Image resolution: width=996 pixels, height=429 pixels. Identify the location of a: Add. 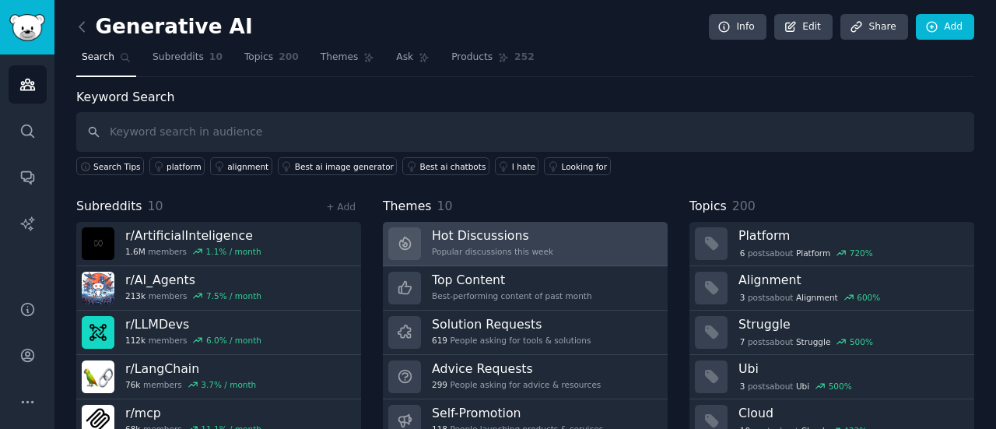
(945, 27).